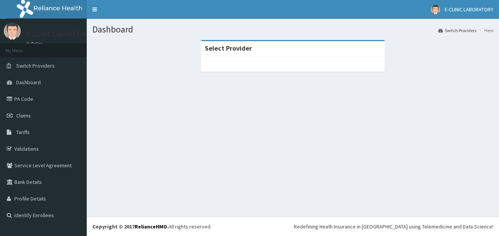 This screenshot has width=499, height=236. What do you see at coordinates (469, 9) in the screenshot?
I see `span: E-CLINIC LABORATORY` at bounding box center [469, 9].